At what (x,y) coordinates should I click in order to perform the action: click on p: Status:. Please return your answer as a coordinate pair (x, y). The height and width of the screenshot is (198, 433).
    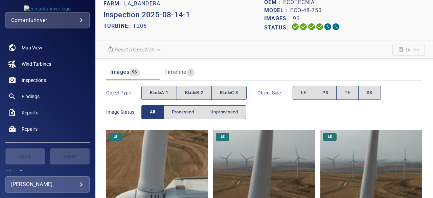
    Looking at the image, I should click on (278, 27).